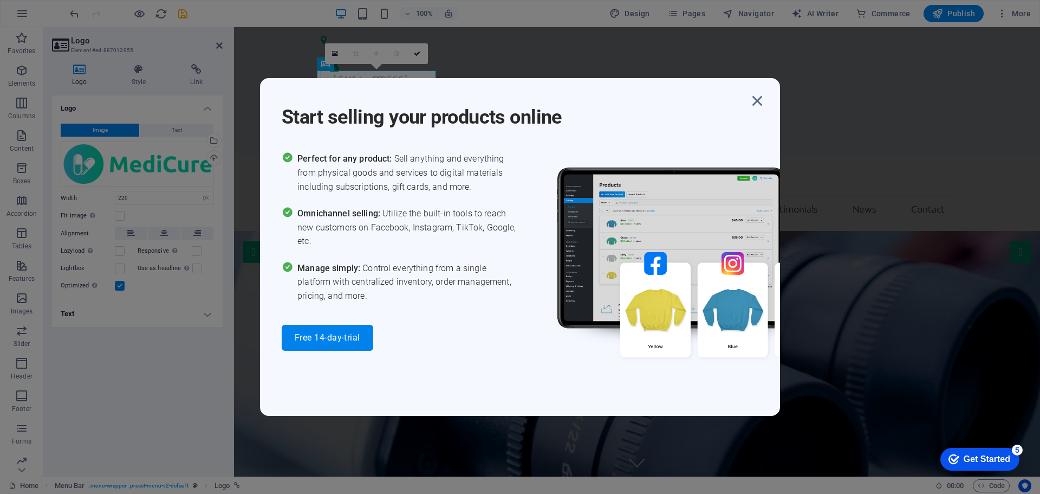 This screenshot has height=494, width=1040. Describe the element at coordinates (409, 227) in the screenshot. I see `span: Utilize the built-in tools to reach new customers on Facebook, Instagram, TikTok, Google, etc.` at that location.